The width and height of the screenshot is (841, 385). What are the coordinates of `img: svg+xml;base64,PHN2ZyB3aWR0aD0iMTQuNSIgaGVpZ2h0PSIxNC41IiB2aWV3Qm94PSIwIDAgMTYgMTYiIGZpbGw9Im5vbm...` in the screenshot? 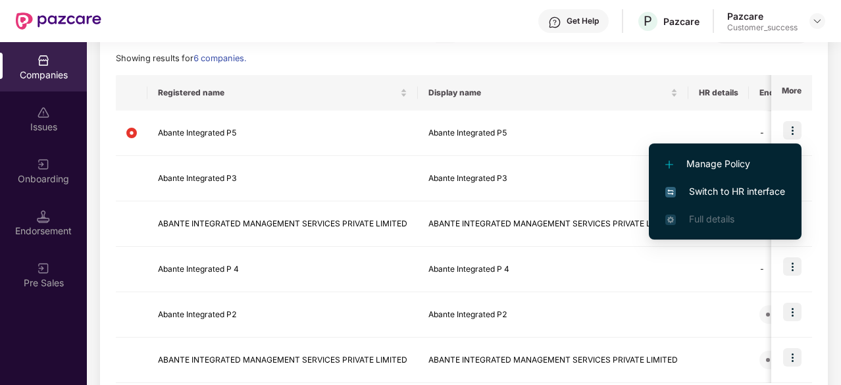 It's located at (43, 217).